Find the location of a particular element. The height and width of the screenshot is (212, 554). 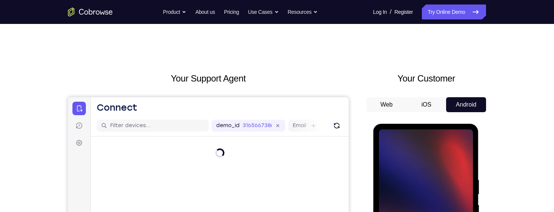

button: iOS is located at coordinates (426, 104).